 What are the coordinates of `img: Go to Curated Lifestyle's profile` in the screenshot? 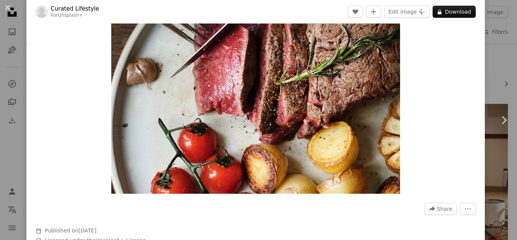 It's located at (42, 12).